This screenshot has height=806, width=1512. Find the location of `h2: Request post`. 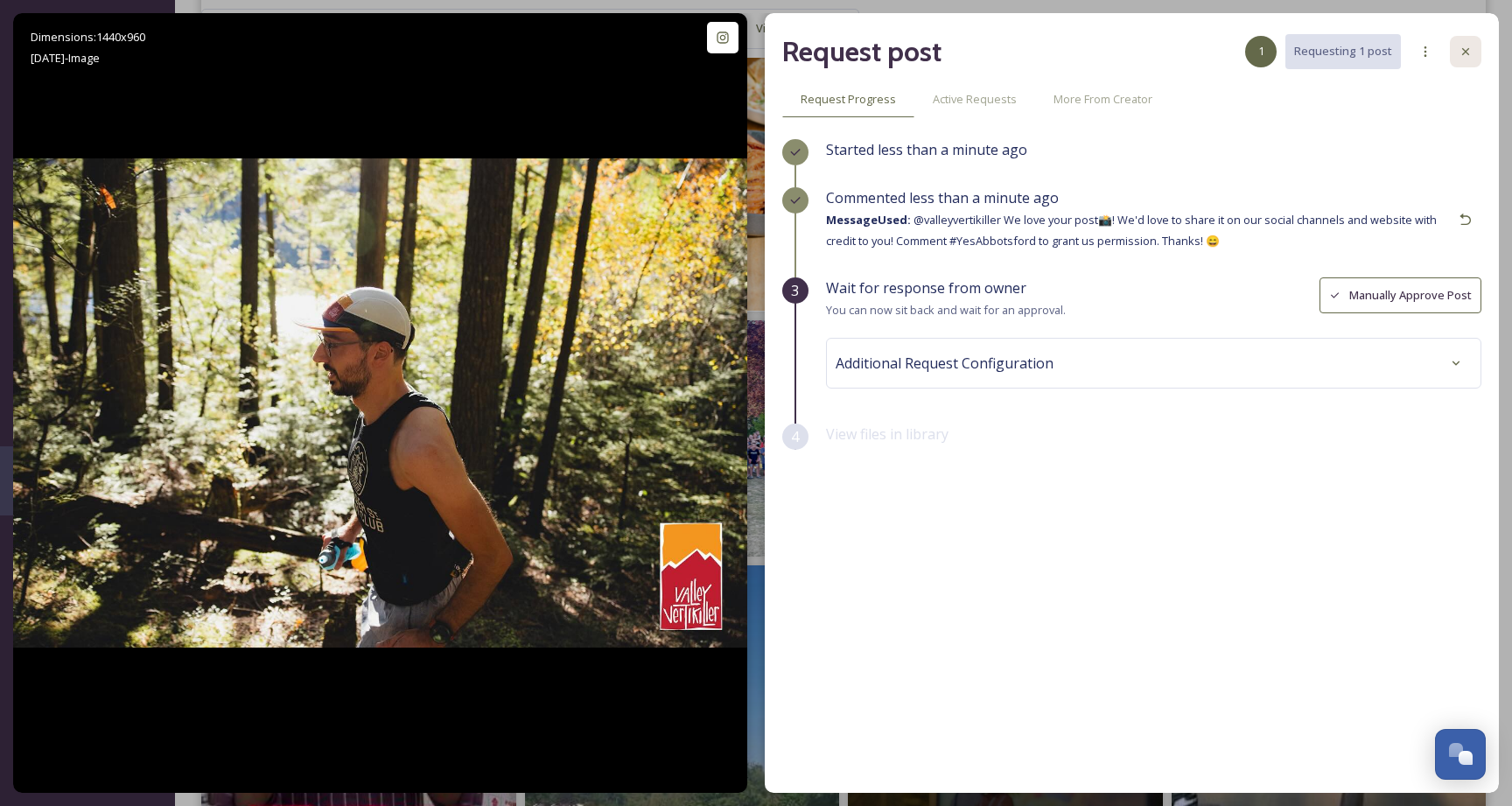

h2: Request post is located at coordinates (863, 52).